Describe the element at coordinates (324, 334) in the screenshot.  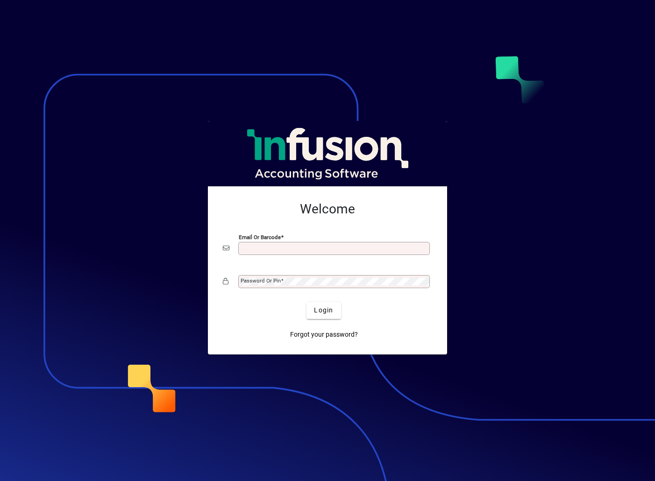
I see `span: Forgot your password?` at that location.